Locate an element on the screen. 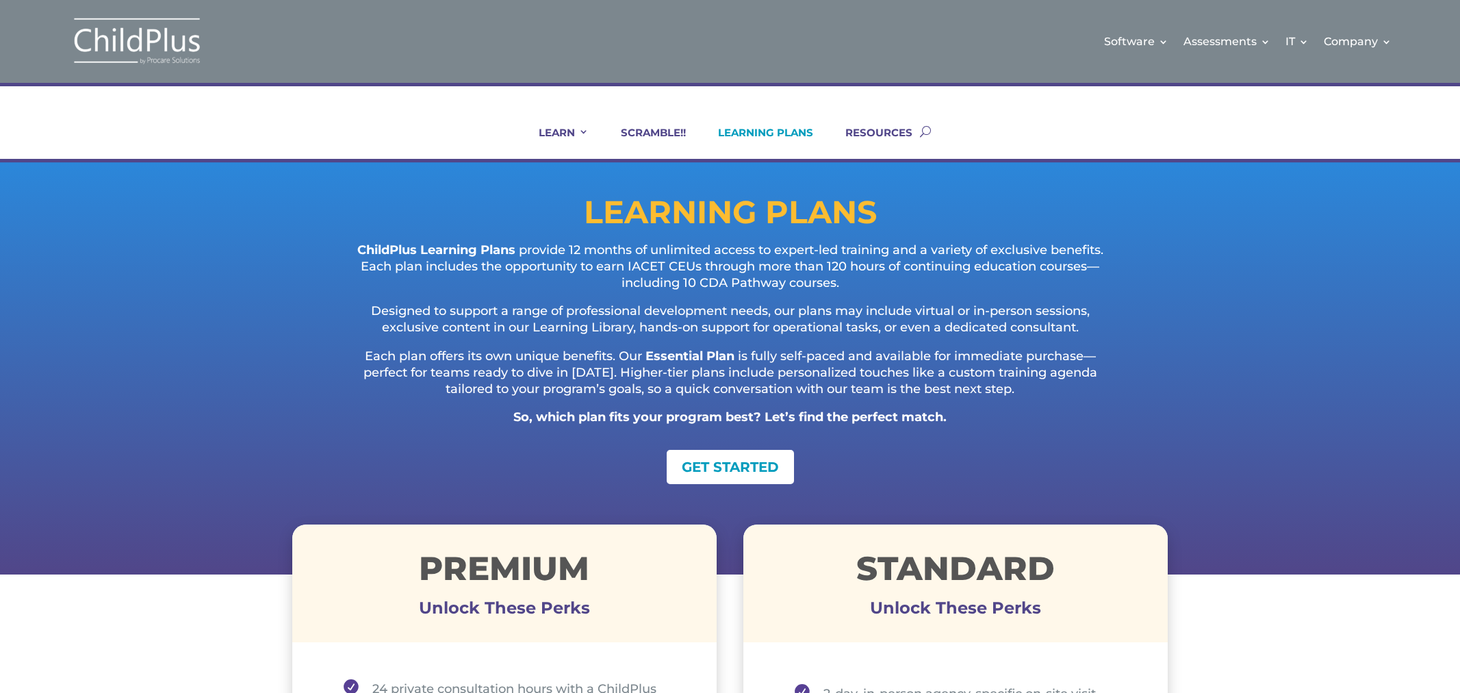 The width and height of the screenshot is (1460, 693). a: Company is located at coordinates (1358, 41).